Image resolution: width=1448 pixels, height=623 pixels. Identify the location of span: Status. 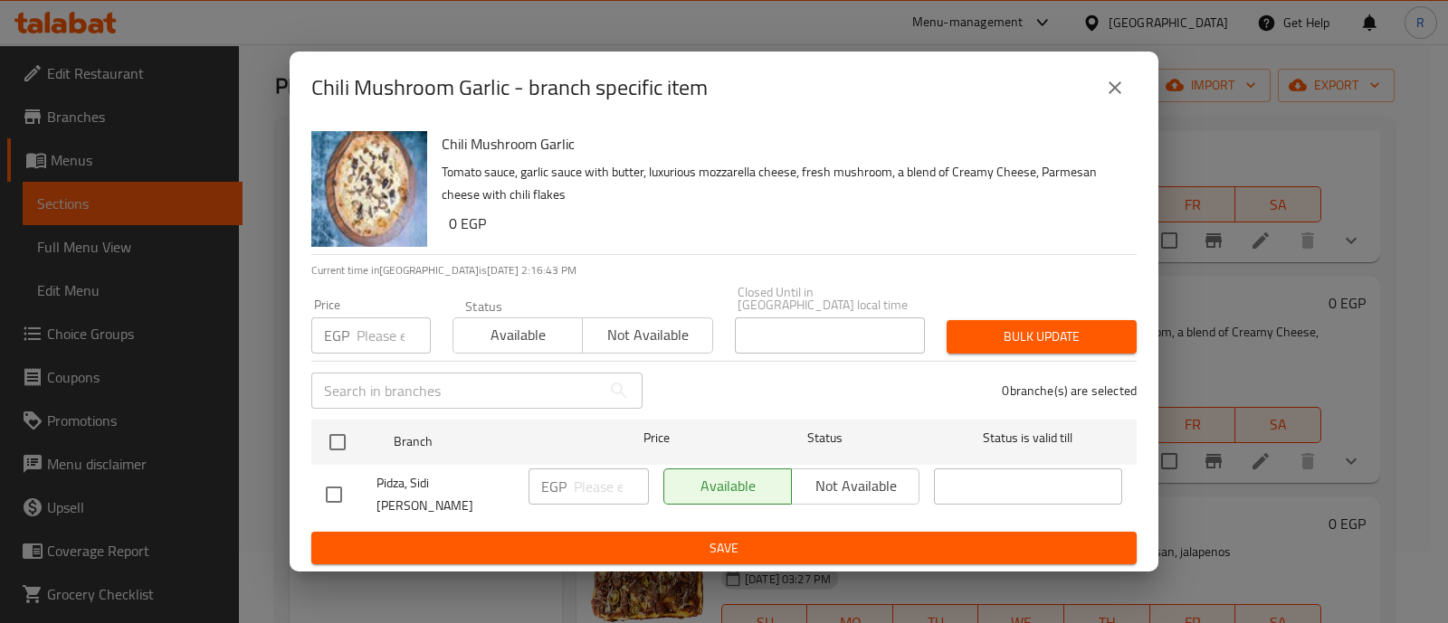
(825, 438).